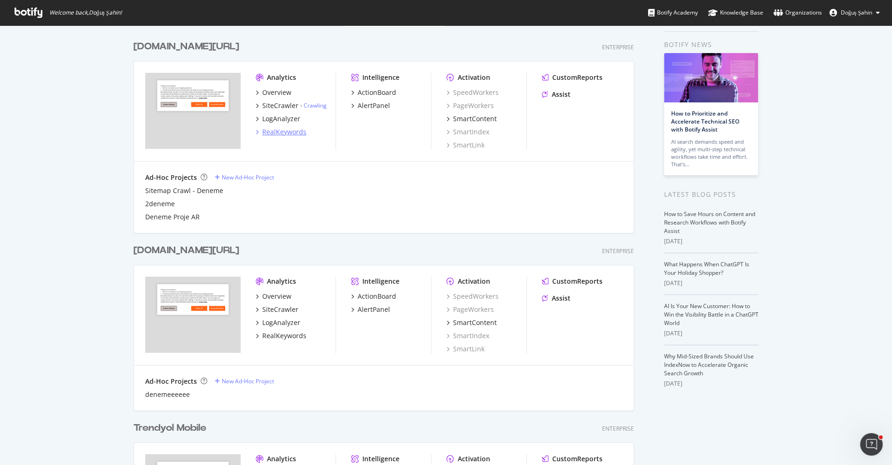  I want to click on span: Doğuş Şahin, so click(857, 12).